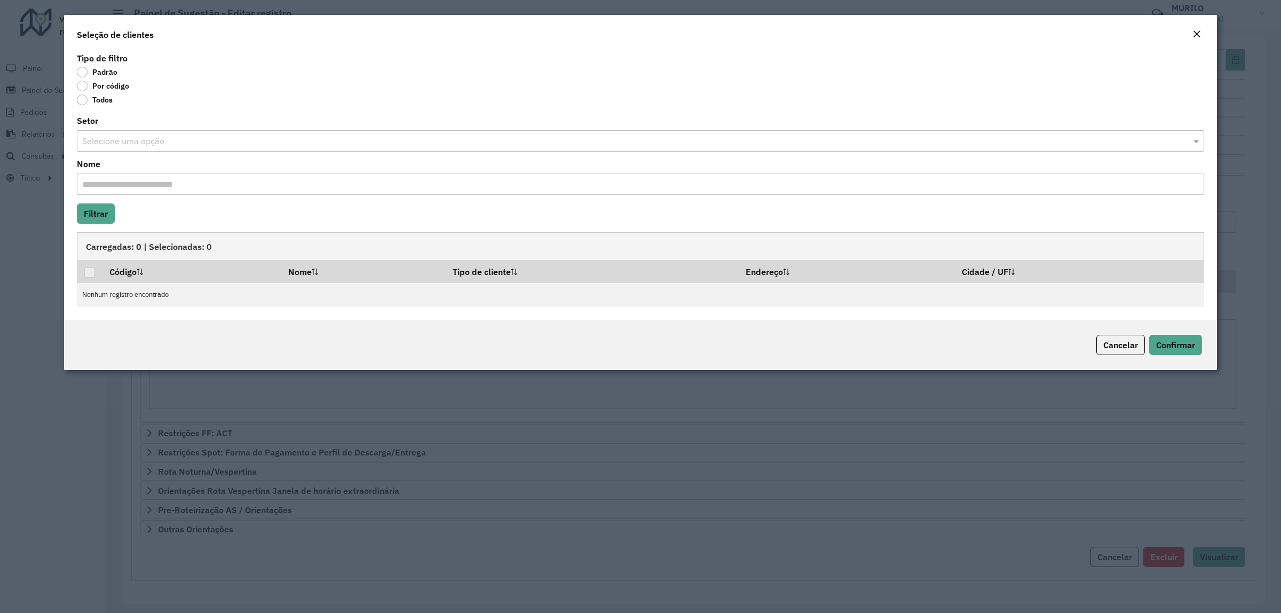  What do you see at coordinates (1120, 345) in the screenshot?
I see `button: Cancelar` at bounding box center [1120, 345].